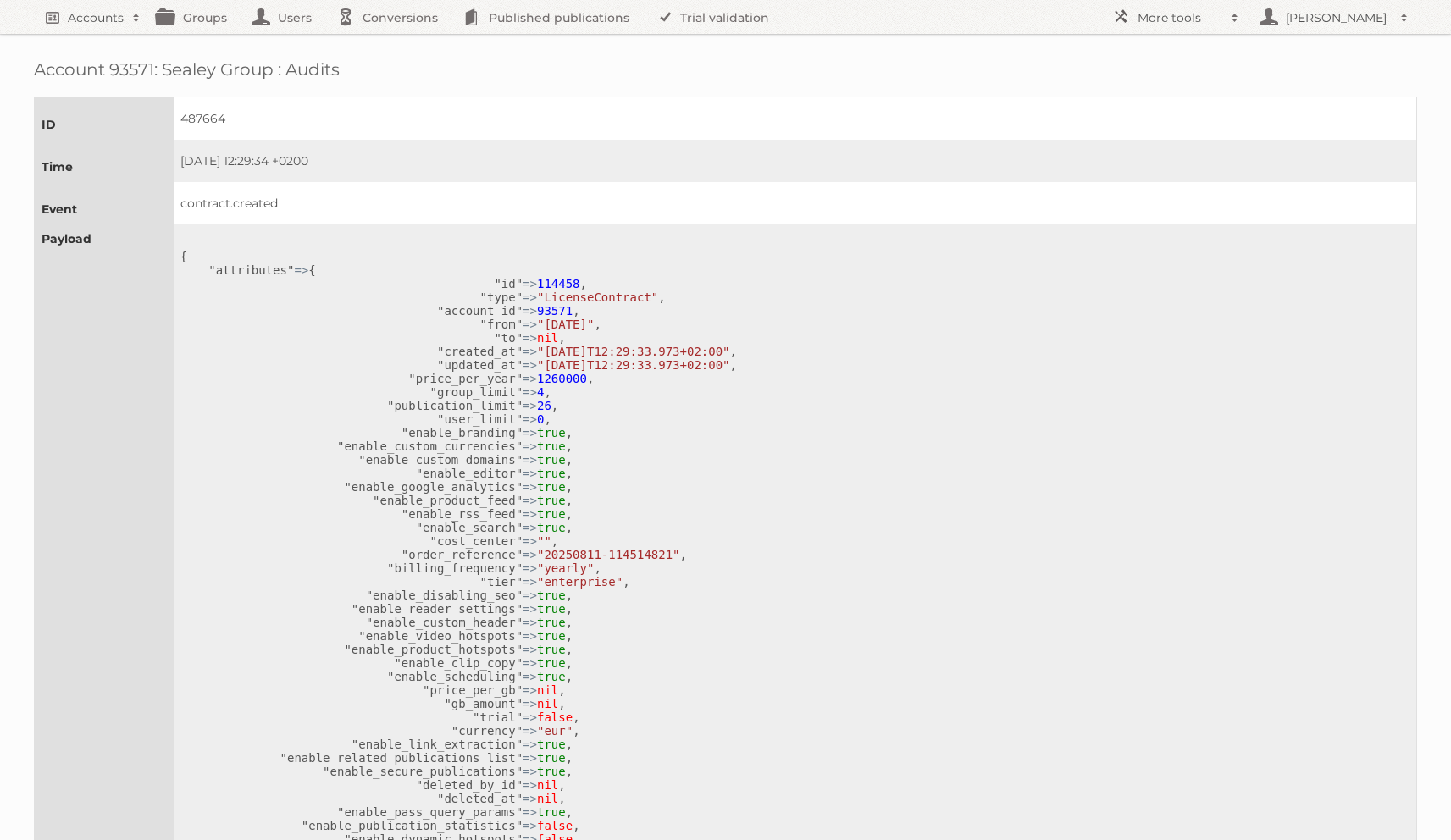 The image size is (1451, 840). Describe the element at coordinates (1180, 17) in the screenshot. I see `h2: More tools` at that location.